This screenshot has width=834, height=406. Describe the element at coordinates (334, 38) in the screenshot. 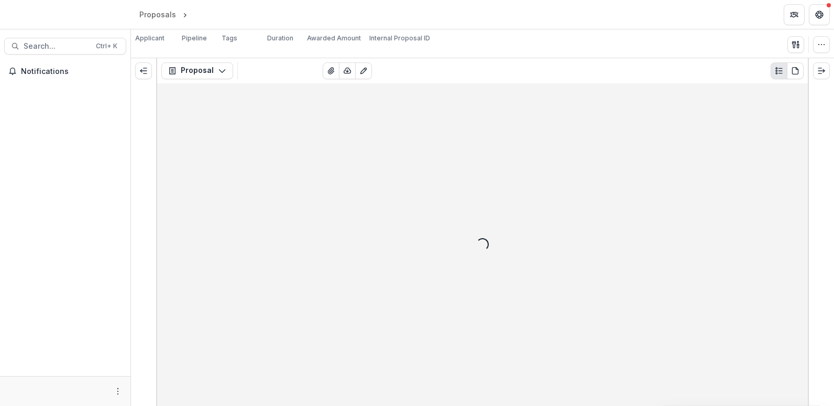

I see `p: Awarded Amount` at that location.